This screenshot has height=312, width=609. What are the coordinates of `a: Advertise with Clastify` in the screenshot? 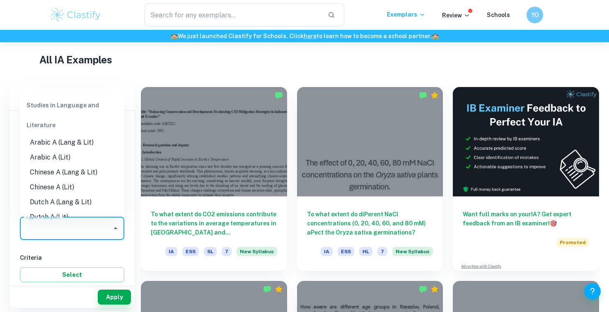 It's located at (481, 266).